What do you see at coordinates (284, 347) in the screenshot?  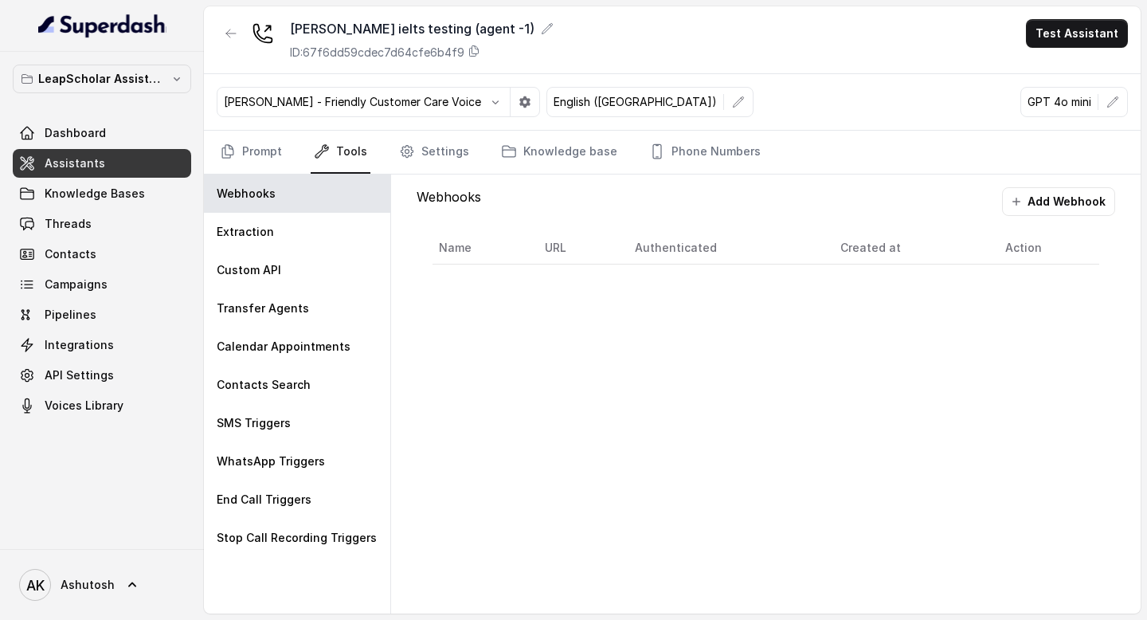 I see `p: Calendar Appointments` at bounding box center [284, 347].